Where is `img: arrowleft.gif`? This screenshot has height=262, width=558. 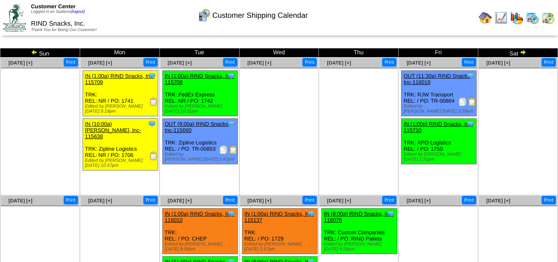
img: arrowleft.gif is located at coordinates (34, 52).